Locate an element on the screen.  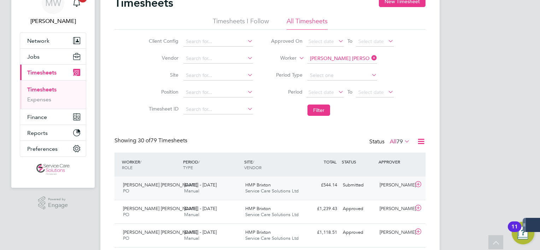
span: ROLE is located at coordinates (127, 167).